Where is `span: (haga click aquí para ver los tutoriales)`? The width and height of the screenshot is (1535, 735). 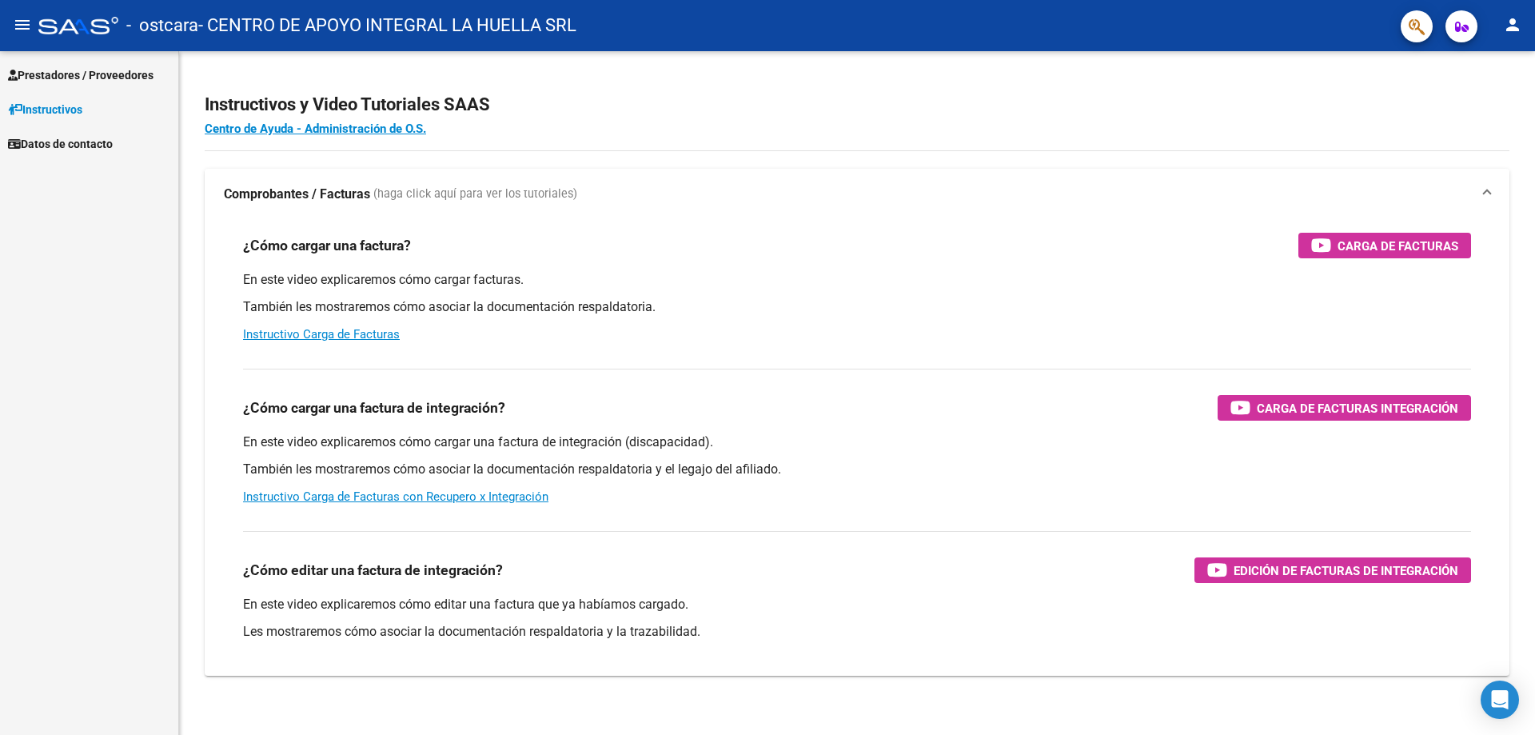
span: (haga click aquí para ver los tutoriales) is located at coordinates (475, 194).